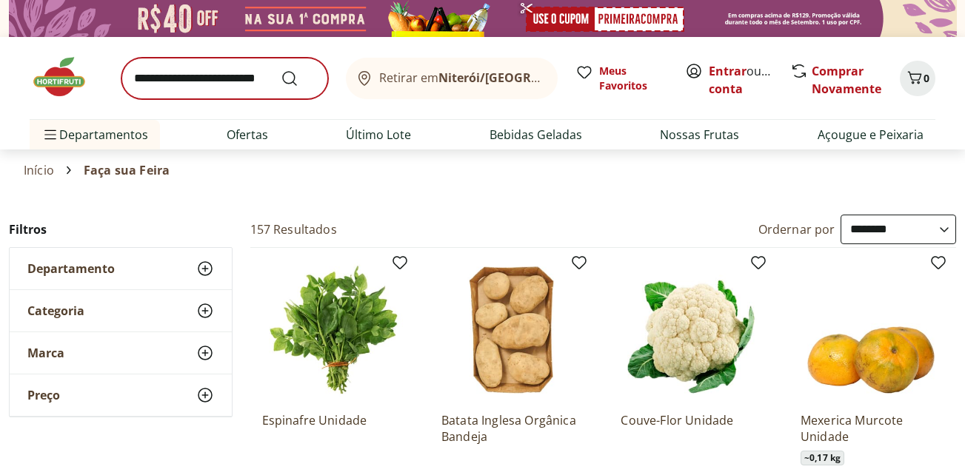 The image size is (965, 475). What do you see at coordinates (871, 330) in the screenshot?
I see `img: Mexerica Murcote Unidade` at bounding box center [871, 330].